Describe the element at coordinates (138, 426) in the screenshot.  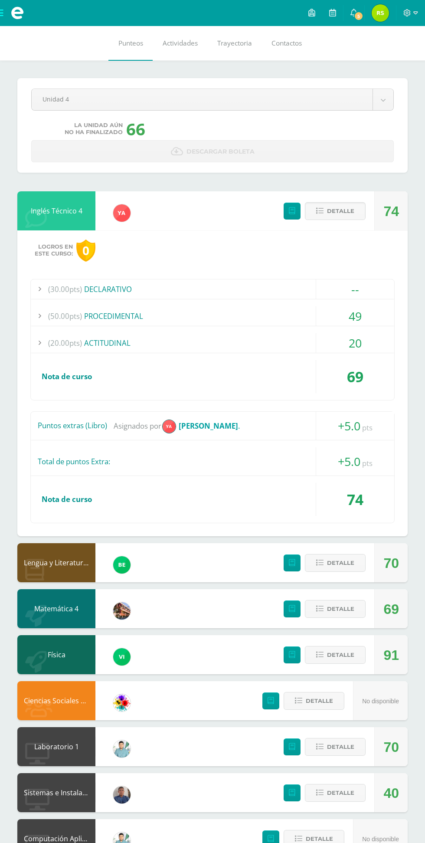
I see `span: Asignados por` at that location.